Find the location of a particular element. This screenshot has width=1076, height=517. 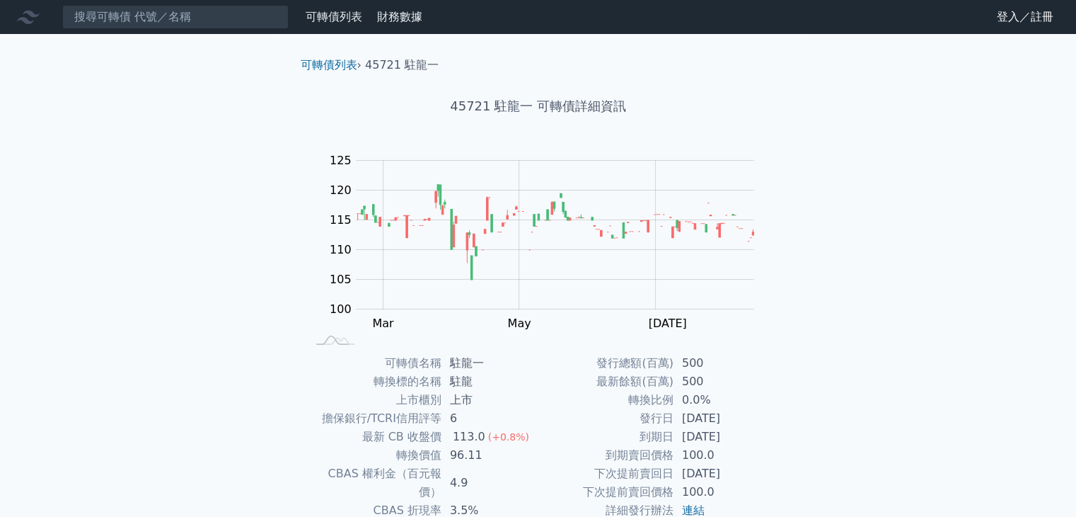

tspan: 115 is located at coordinates (340, 219).